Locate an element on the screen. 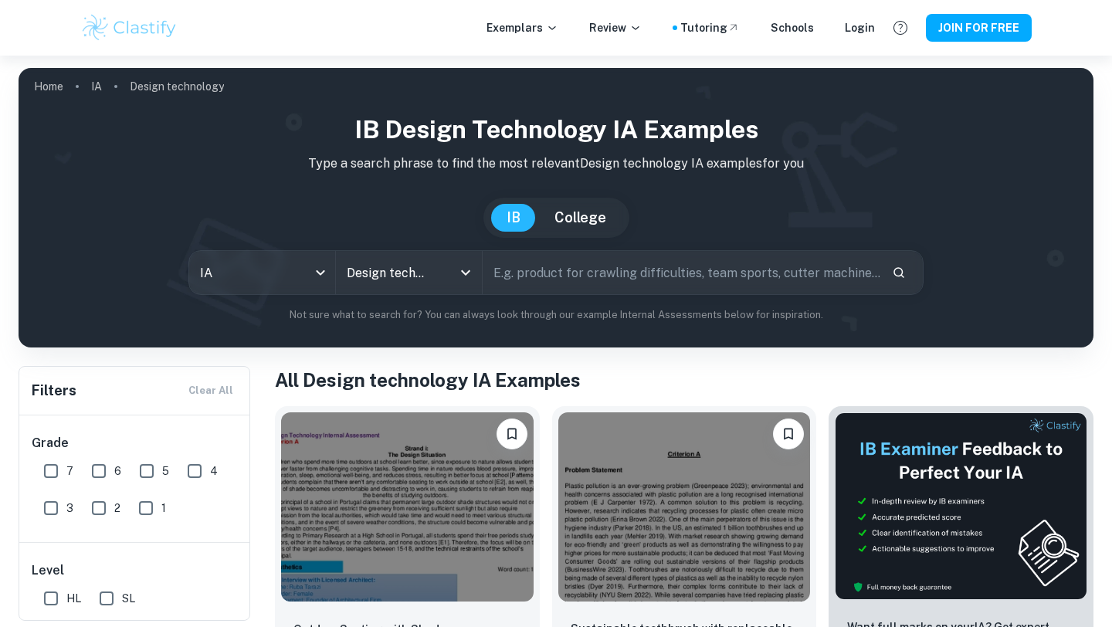  img: Clastify logo is located at coordinates (129, 28).